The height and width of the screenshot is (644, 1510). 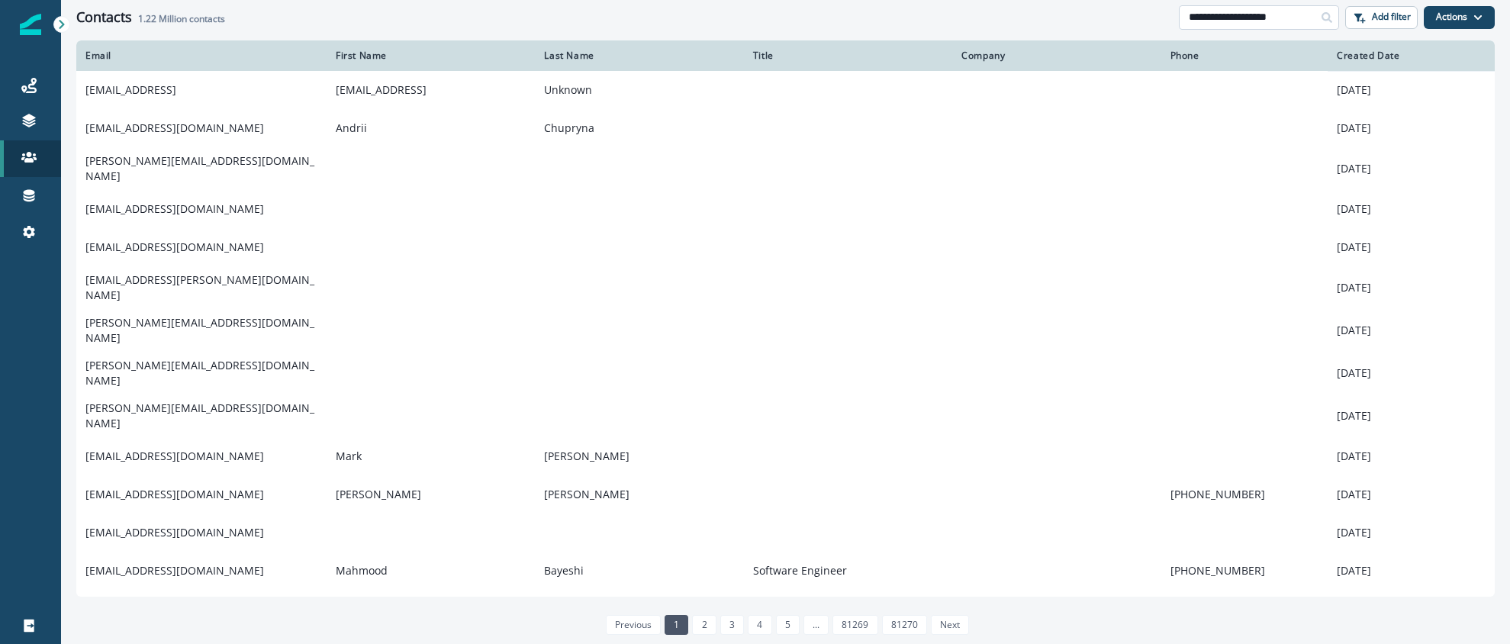 What do you see at coordinates (816, 625) in the screenshot?
I see `a: Jump forward` at bounding box center [816, 625].